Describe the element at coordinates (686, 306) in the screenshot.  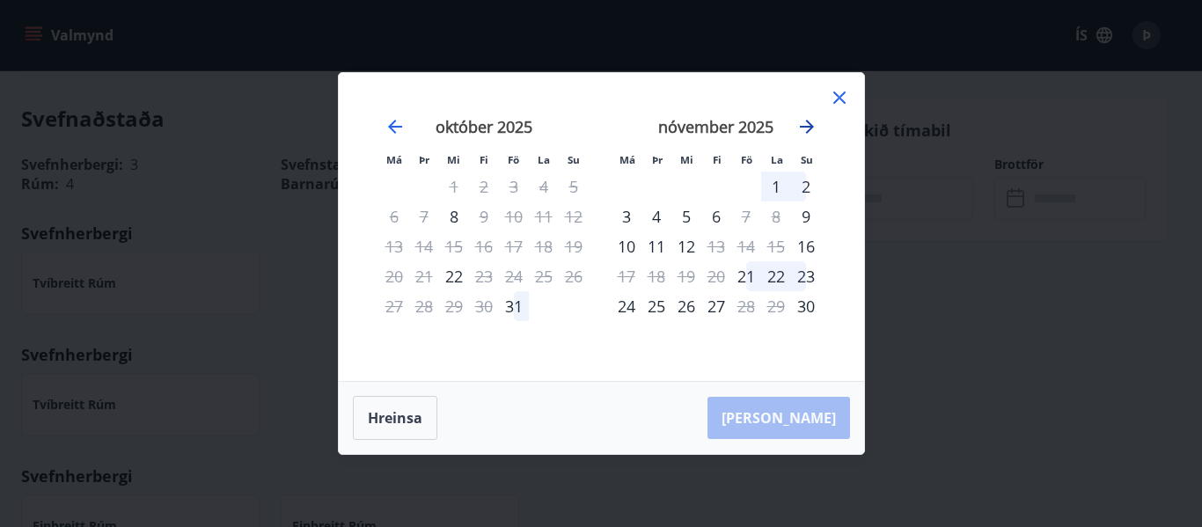
I see `div: 26` at that location.